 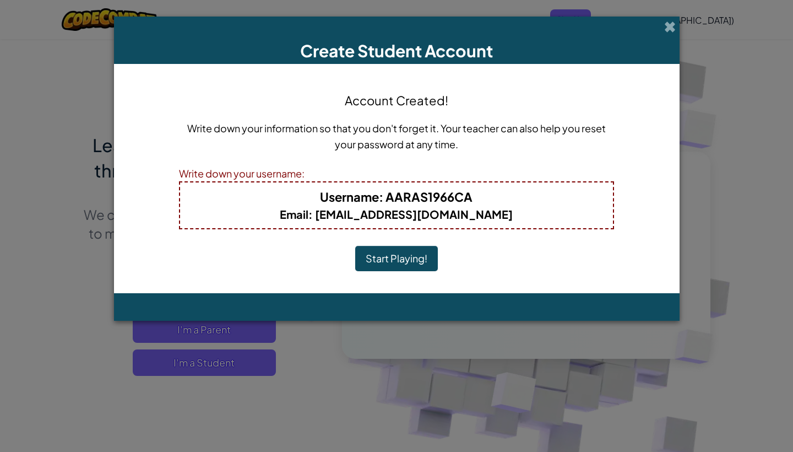 I want to click on div: Write down your username:, so click(x=397, y=173).